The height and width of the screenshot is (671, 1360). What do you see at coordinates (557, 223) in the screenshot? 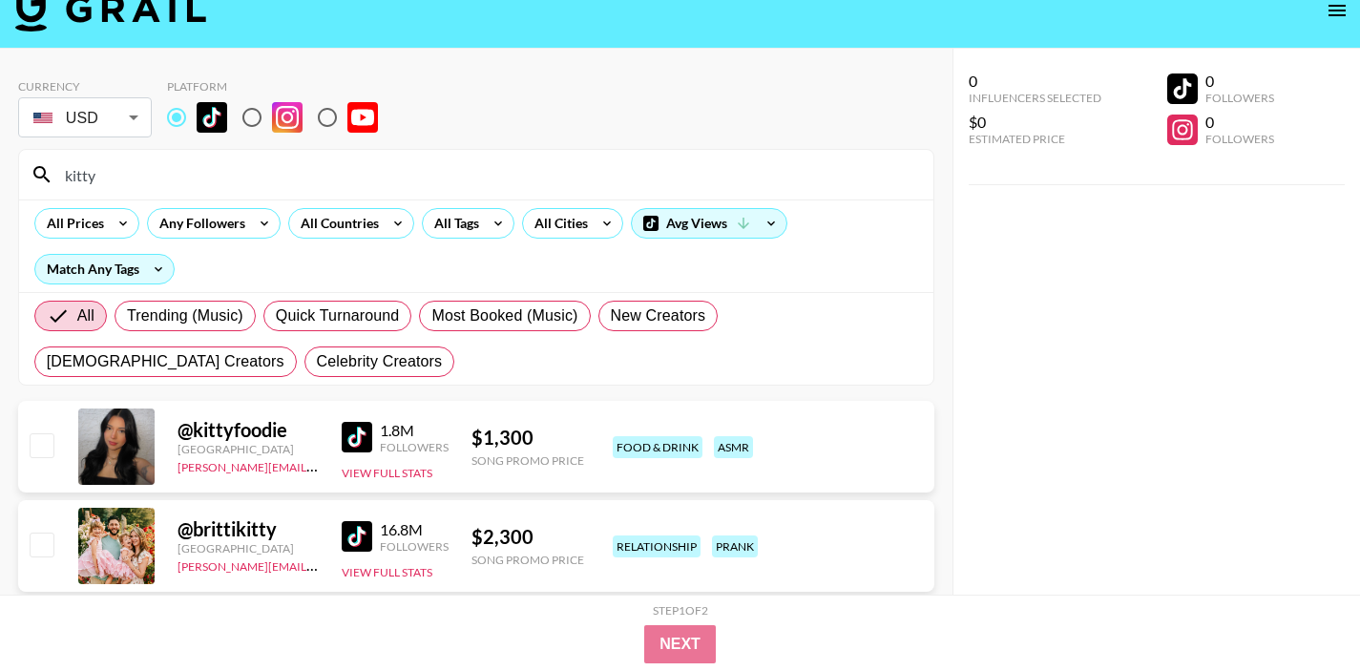
I see `div: All Cities` at bounding box center [557, 223].